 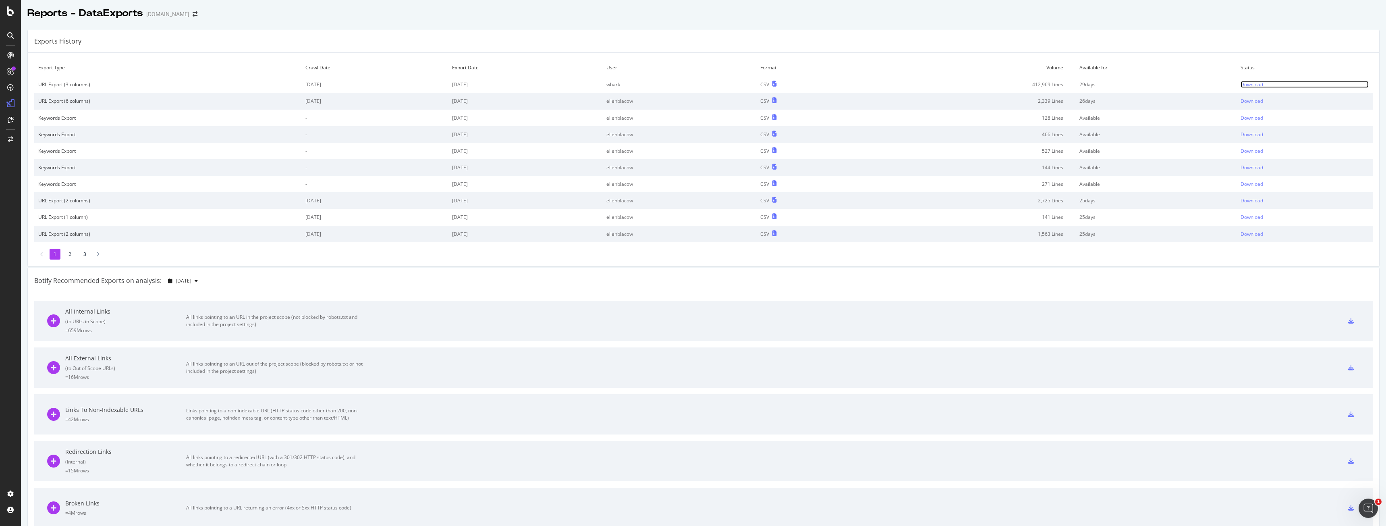 I want to click on div: All External Links, so click(x=126, y=358).